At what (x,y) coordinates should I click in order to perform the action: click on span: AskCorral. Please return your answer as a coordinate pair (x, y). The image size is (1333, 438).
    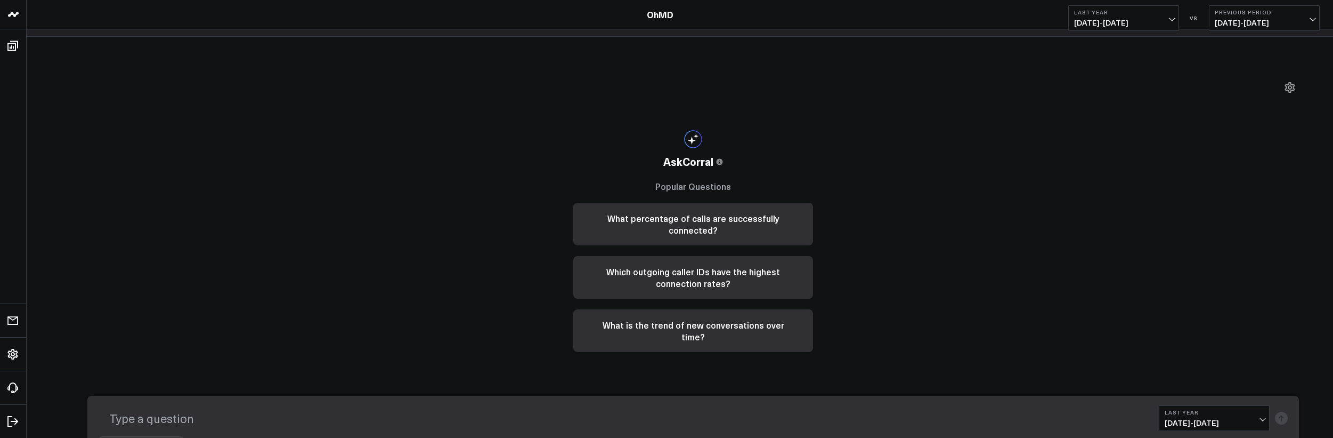
    Looking at the image, I should click on (689, 161).